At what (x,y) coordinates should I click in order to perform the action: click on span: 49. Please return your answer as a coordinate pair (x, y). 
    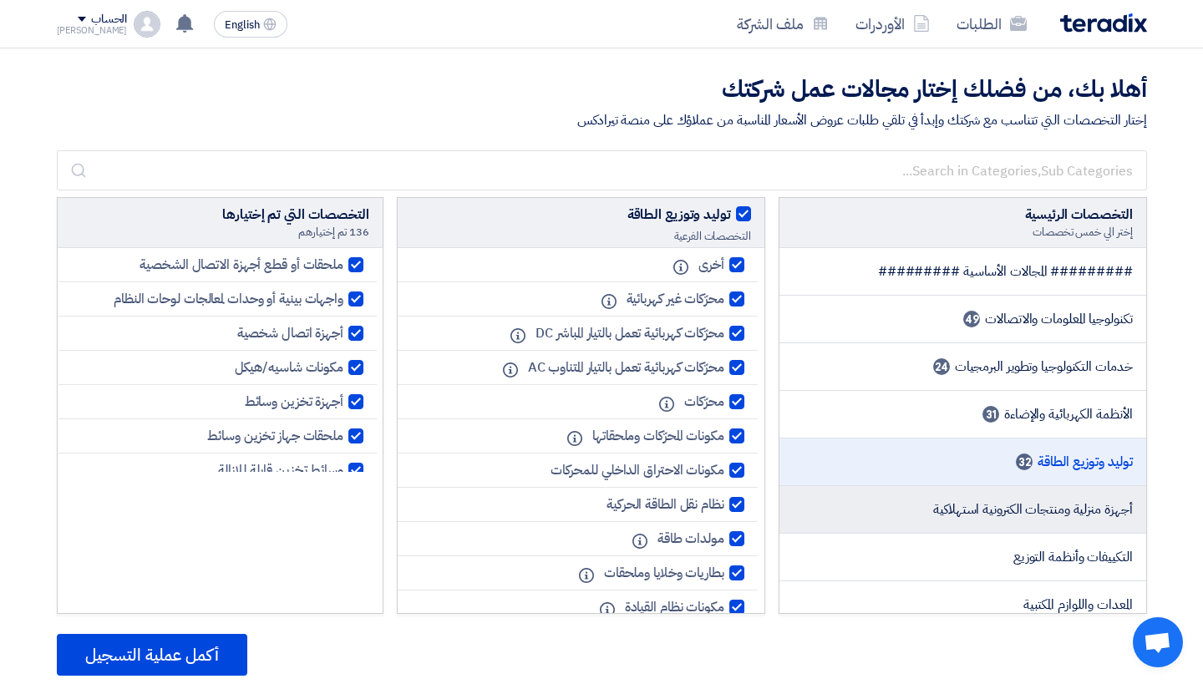
    Looking at the image, I should click on (972, 319).